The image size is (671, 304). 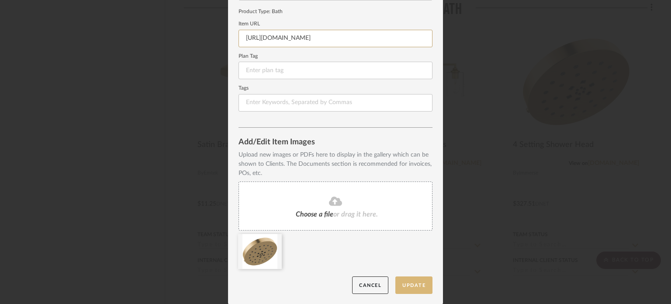 What do you see at coordinates (336, 70) in the screenshot?
I see `input: Enter plan tag` at bounding box center [336, 70].